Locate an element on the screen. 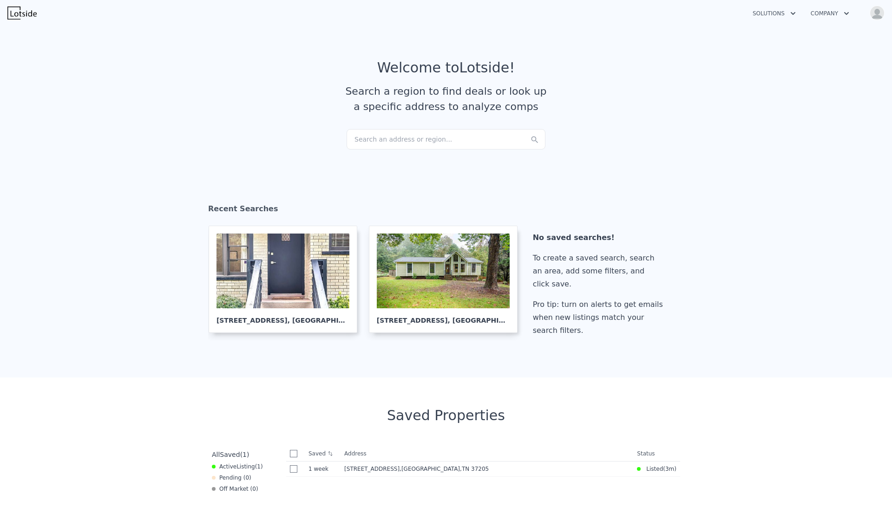 Image resolution: width=892 pixels, height=520 pixels. time: 2025-05-22 05:00 is located at coordinates (669, 469).